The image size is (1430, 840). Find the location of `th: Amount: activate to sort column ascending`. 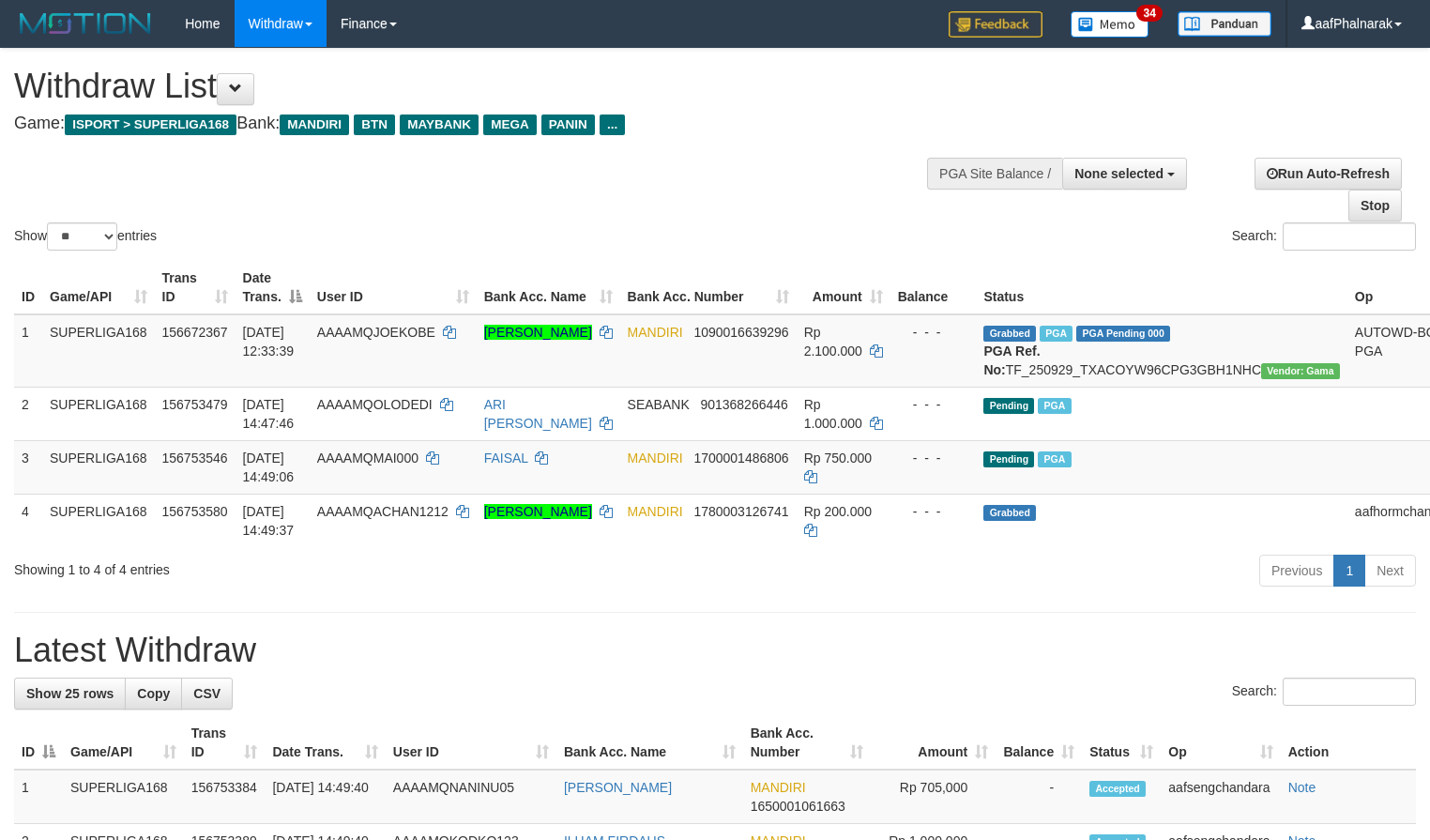

th: Amount: activate to sort column ascending is located at coordinates (933, 742).